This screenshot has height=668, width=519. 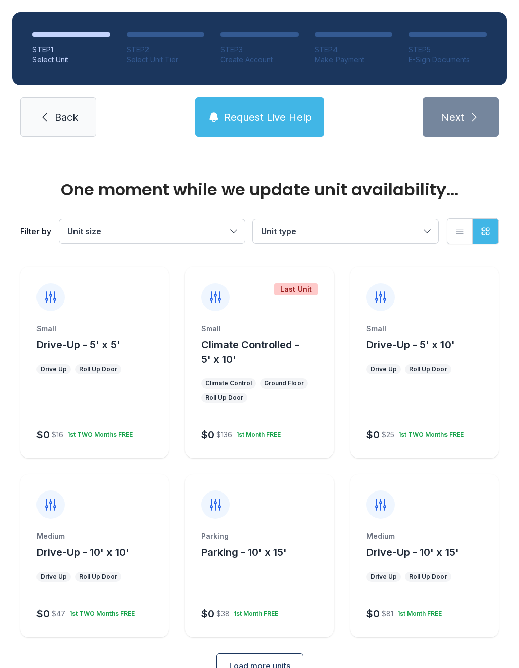 I want to click on button: Drive-Up - 10' x 10', so click(x=83, y=552).